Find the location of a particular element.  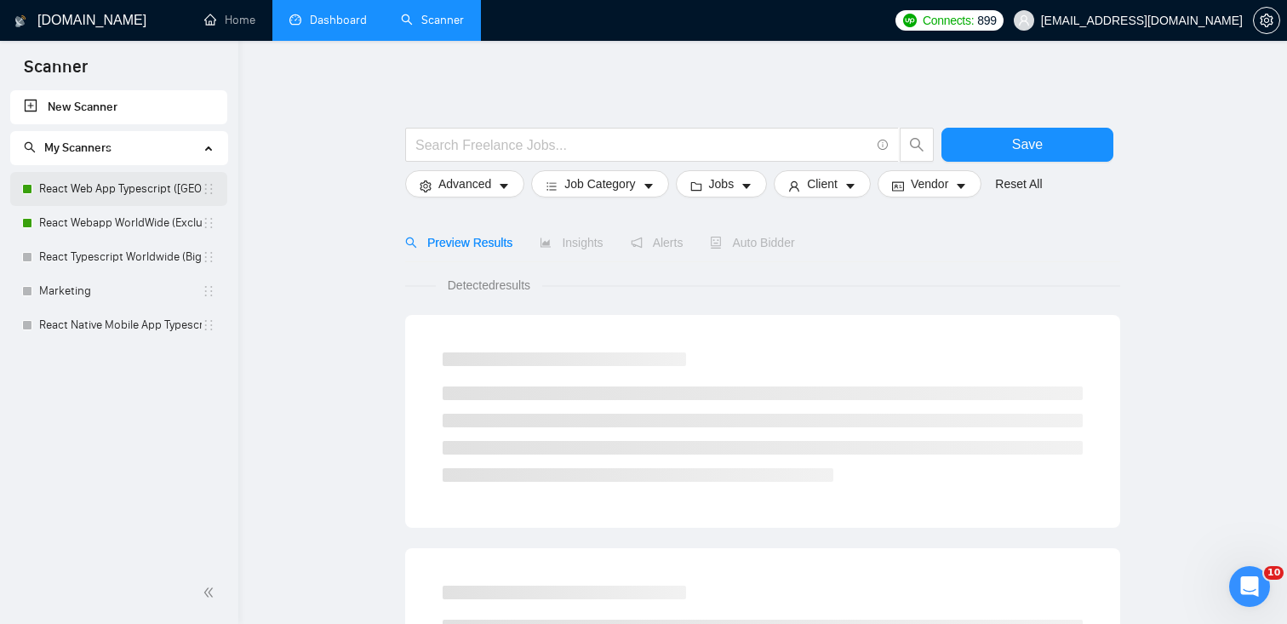

span: Detected results is located at coordinates (488, 285).